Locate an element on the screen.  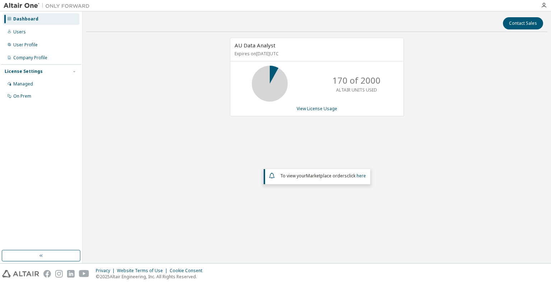
img: facebook.svg is located at coordinates (47, 273).